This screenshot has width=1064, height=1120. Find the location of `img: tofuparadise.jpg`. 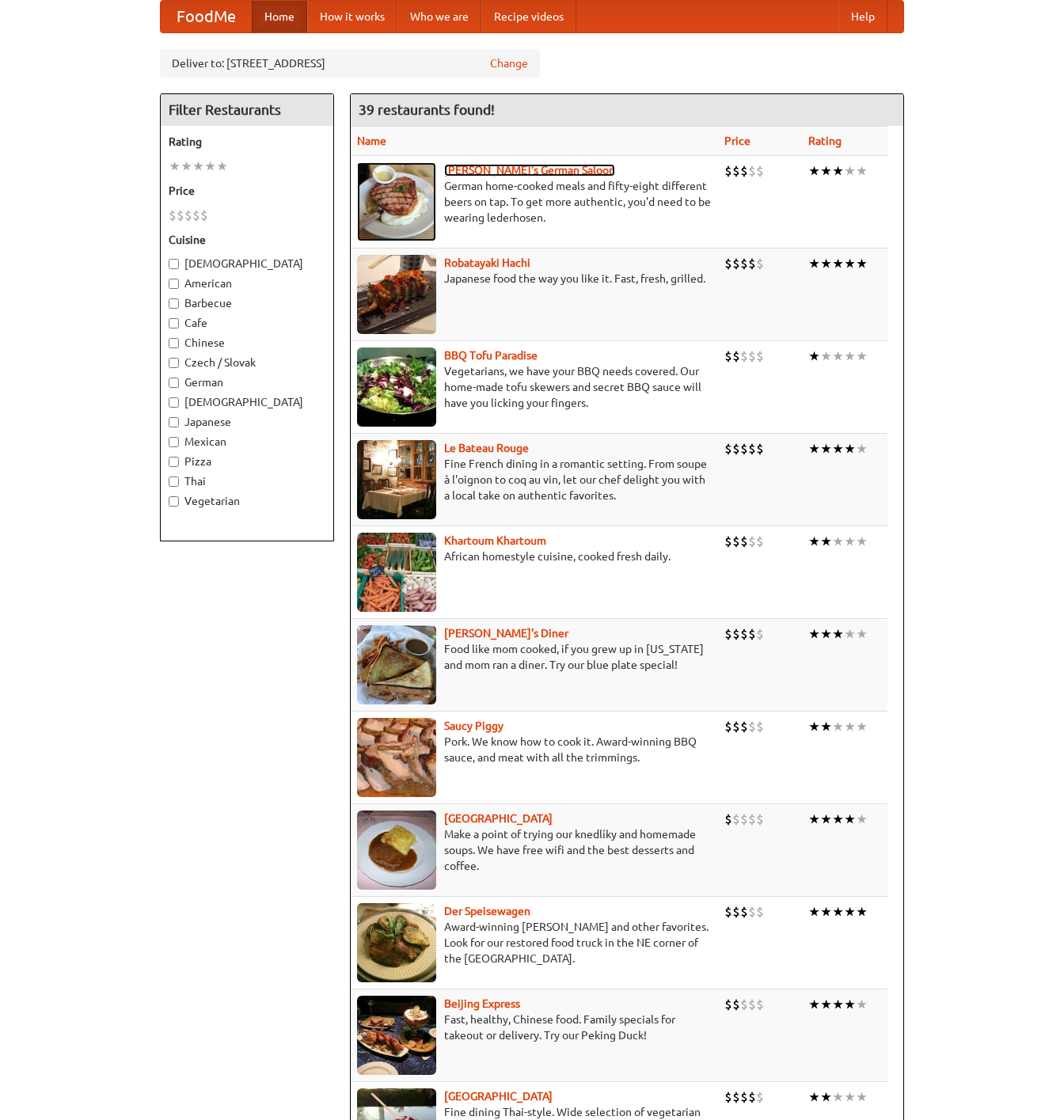

img: tofuparadise.jpg is located at coordinates (397, 387).